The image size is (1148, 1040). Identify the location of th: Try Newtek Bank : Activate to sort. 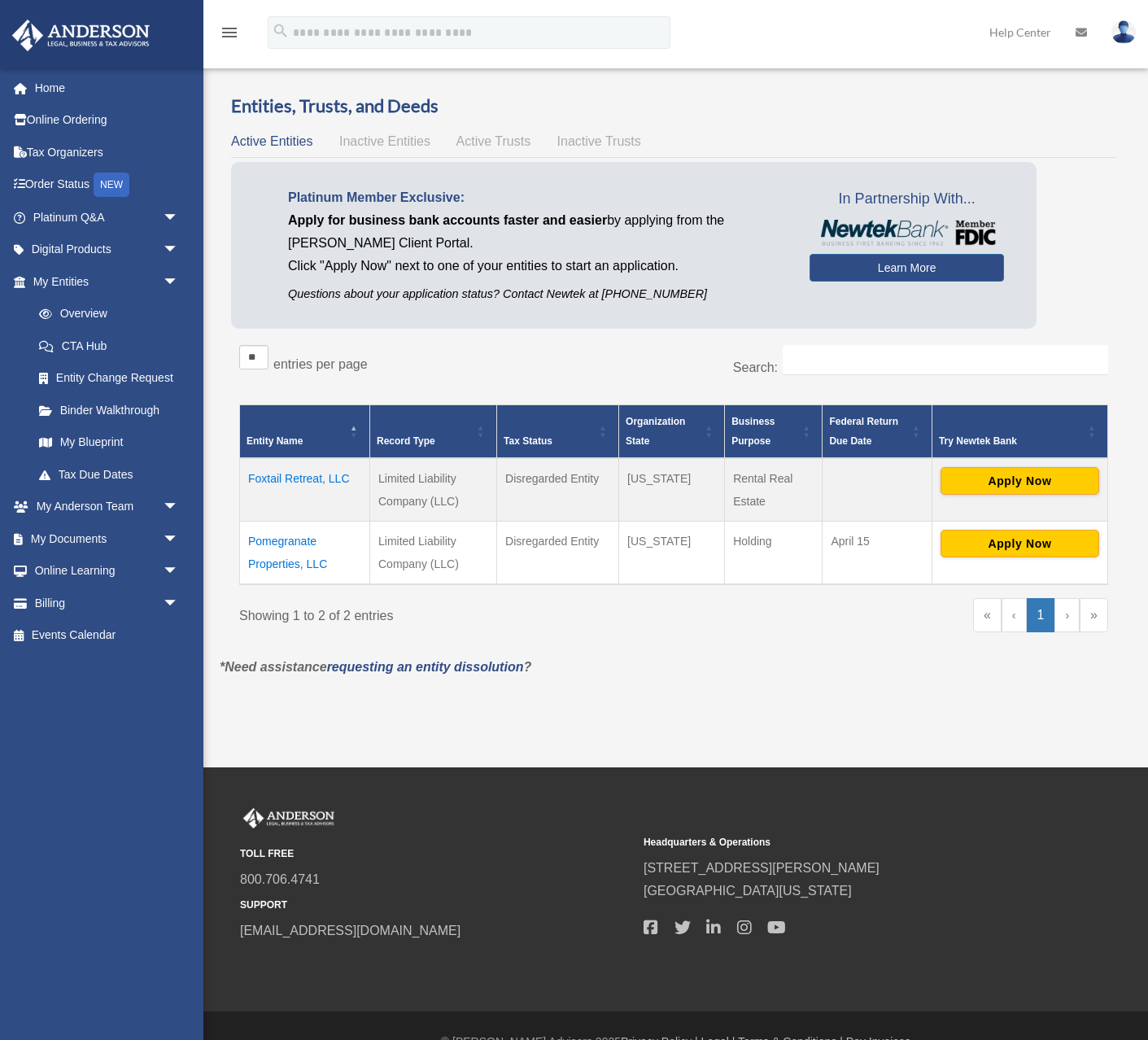
(1019, 432).